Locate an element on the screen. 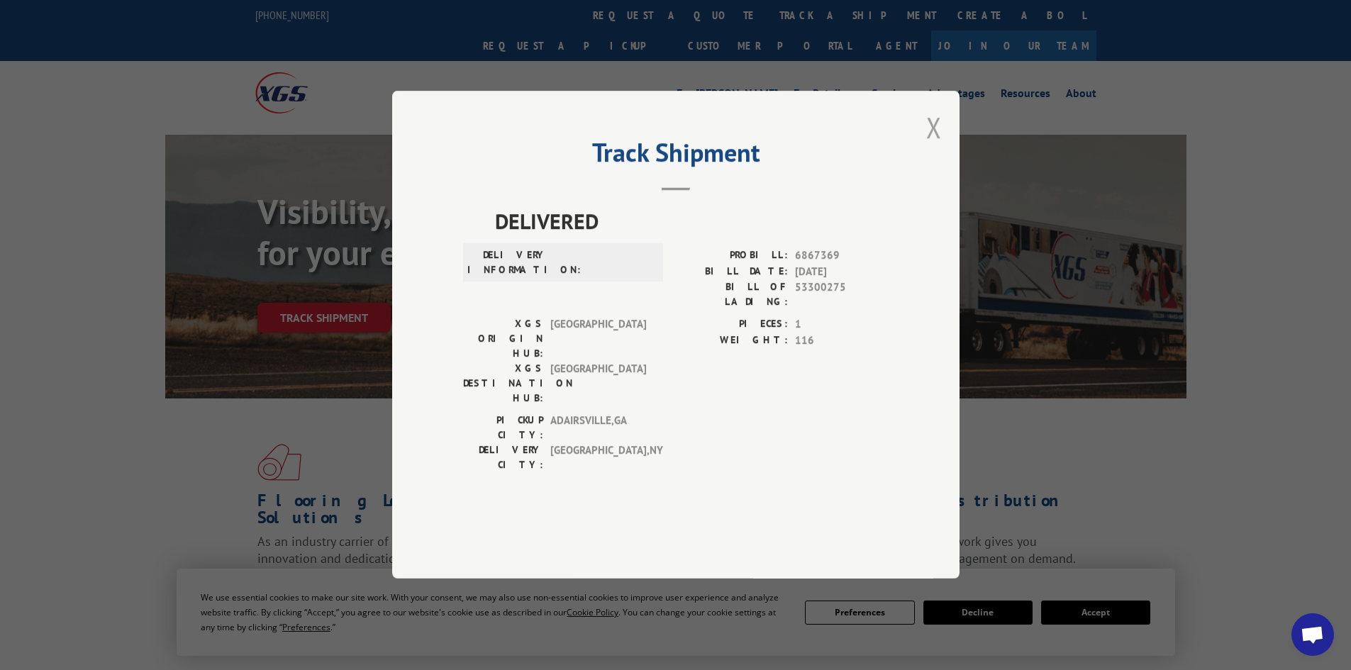 The width and height of the screenshot is (1351, 670). div: Open chat is located at coordinates (1313, 635).